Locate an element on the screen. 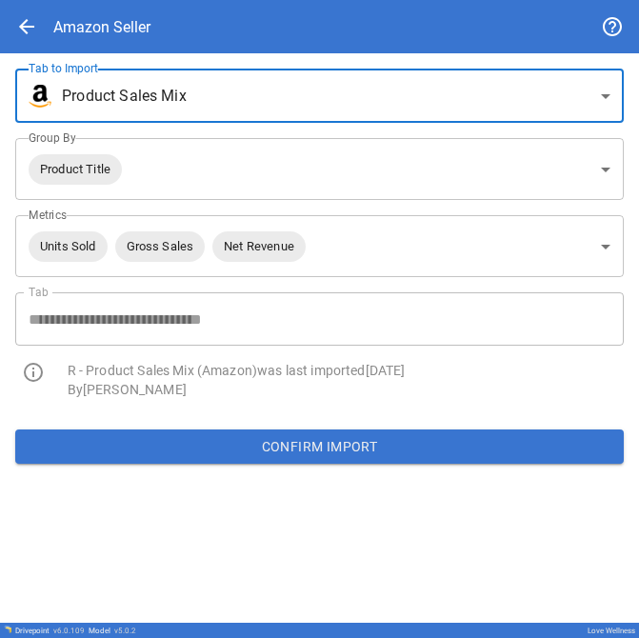  button: Confirm Import is located at coordinates (319, 447).